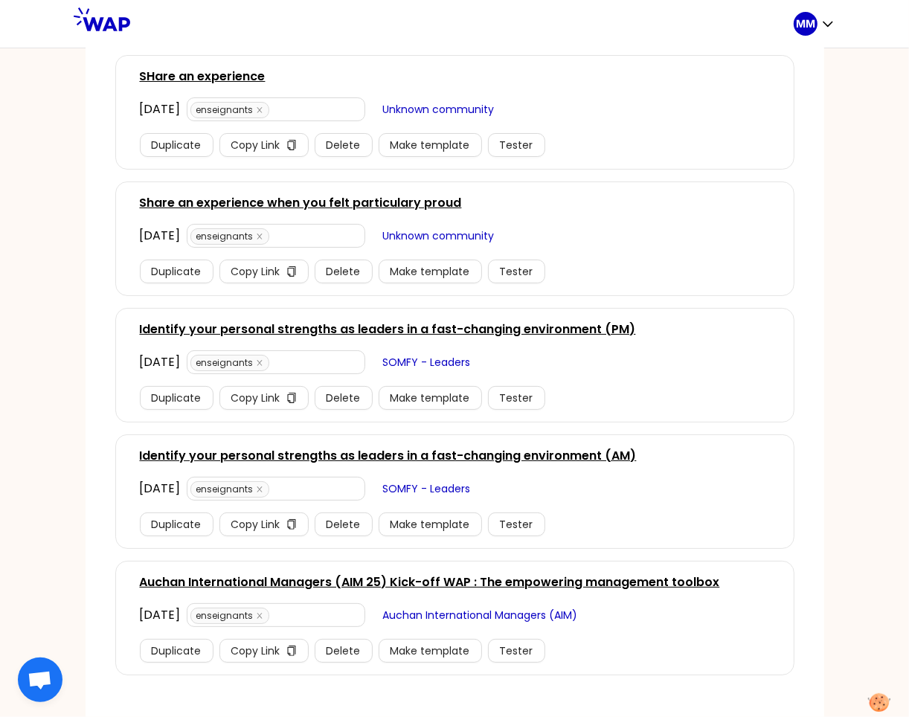  I want to click on p: MM, so click(805, 24).